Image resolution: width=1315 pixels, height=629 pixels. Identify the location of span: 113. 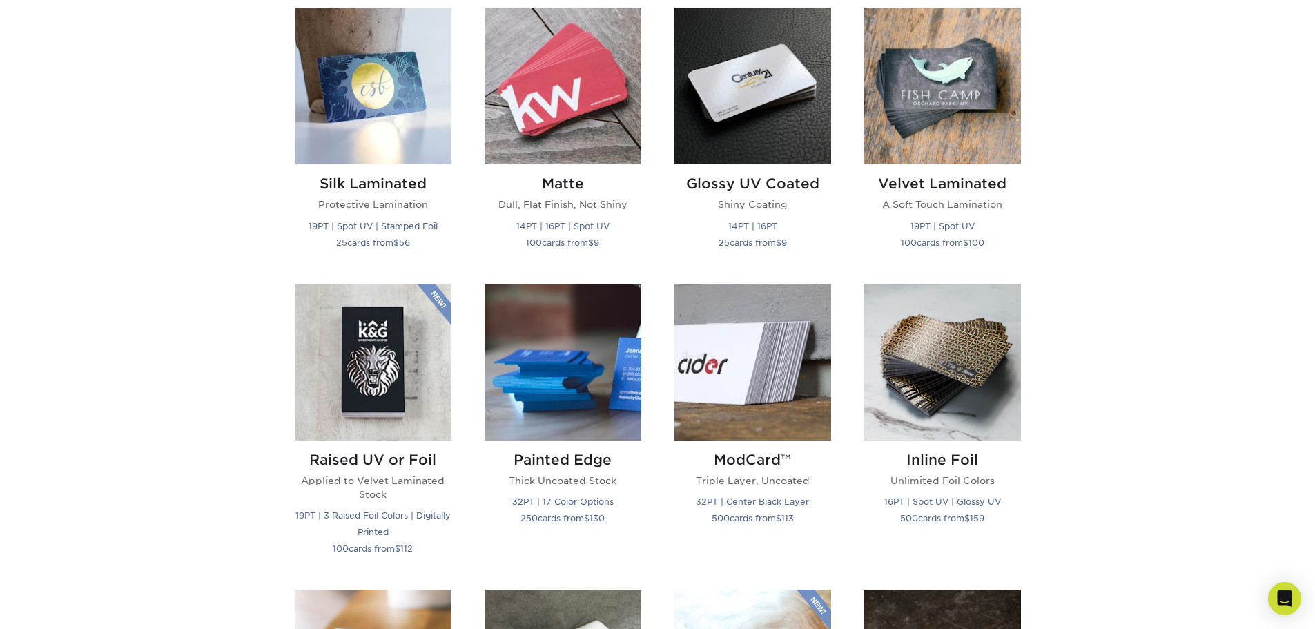
(787, 518).